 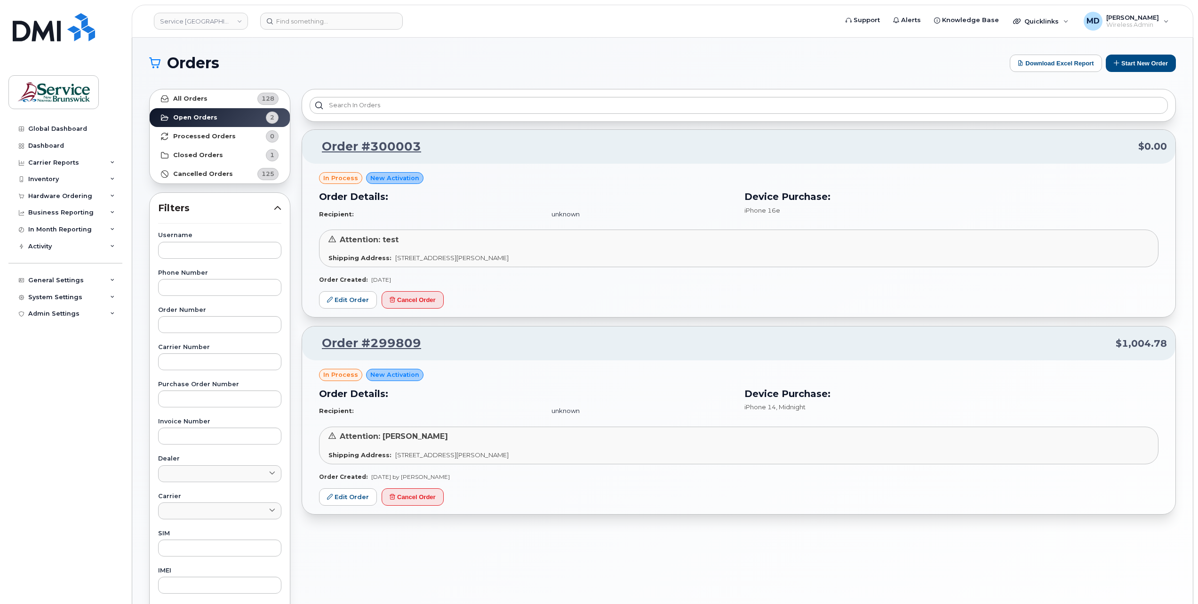 I want to click on a: Order #299809, so click(x=366, y=343).